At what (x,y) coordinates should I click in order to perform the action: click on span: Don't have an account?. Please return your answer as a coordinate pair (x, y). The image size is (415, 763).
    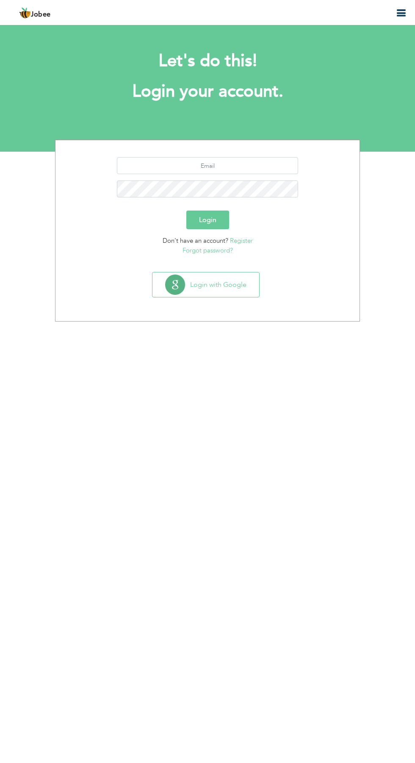
    Looking at the image, I should click on (195, 241).